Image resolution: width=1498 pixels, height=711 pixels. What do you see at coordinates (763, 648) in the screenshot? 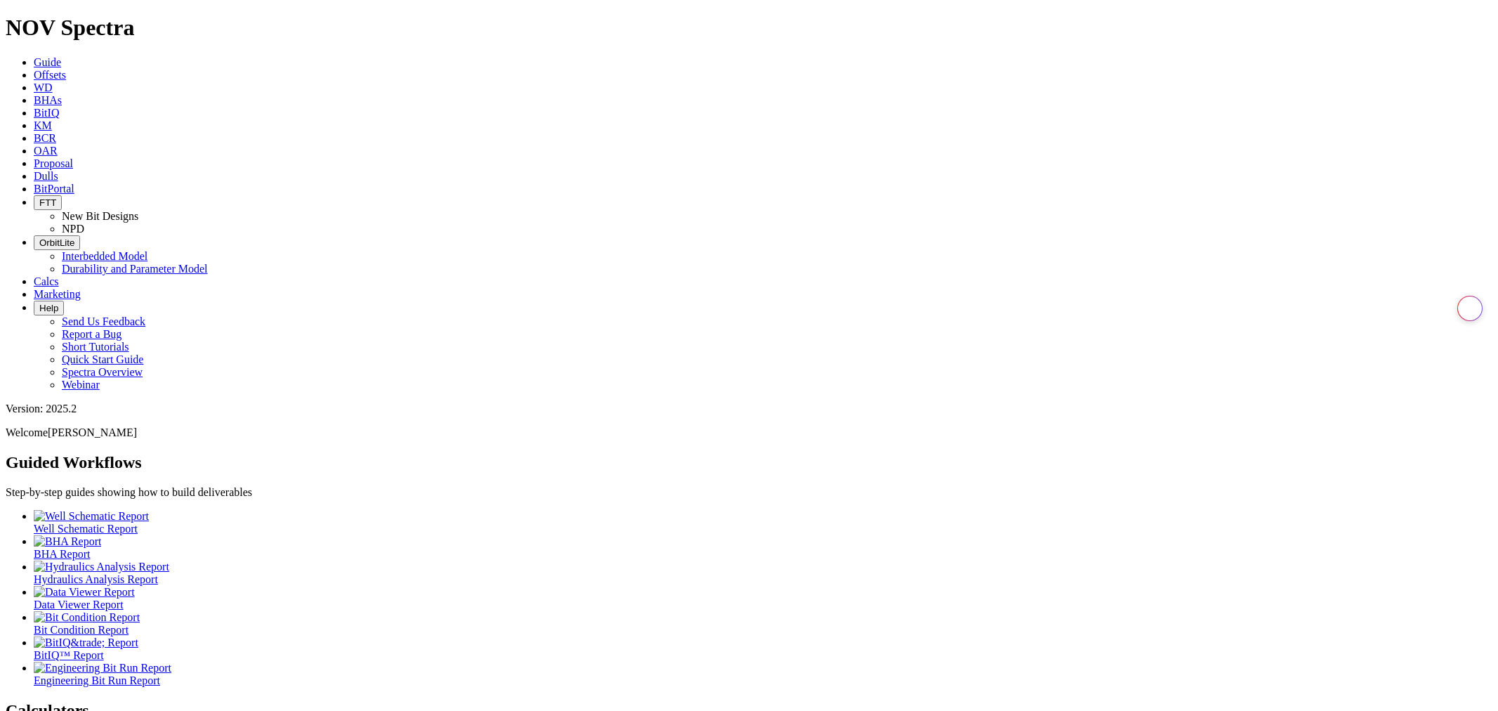
I see `a: BitIQ&trade; Report BitIQ™ Report` at bounding box center [763, 648].